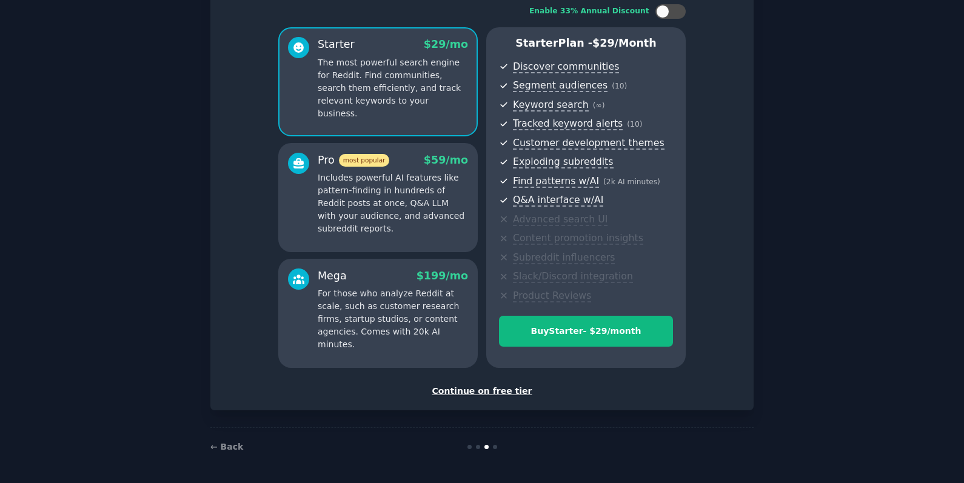  What do you see at coordinates (632, 182) in the screenshot?
I see `span: ( 2k AI minutes )` at bounding box center [632, 182].